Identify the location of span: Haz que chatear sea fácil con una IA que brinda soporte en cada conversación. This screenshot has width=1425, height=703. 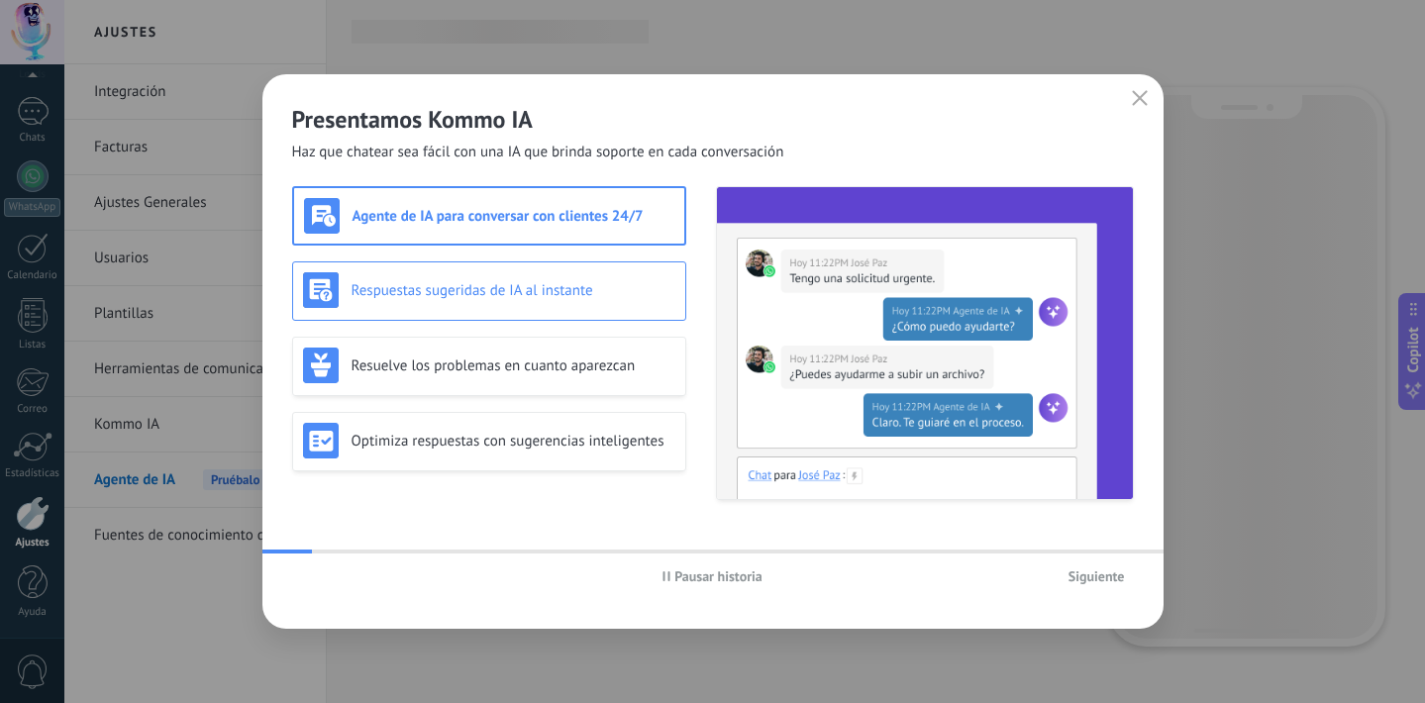
(538, 152).